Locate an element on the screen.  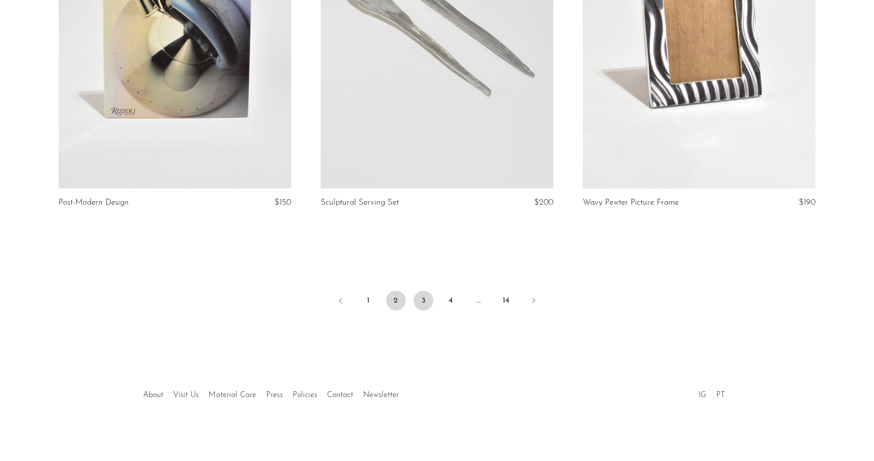
a: 3 is located at coordinates (423, 300).